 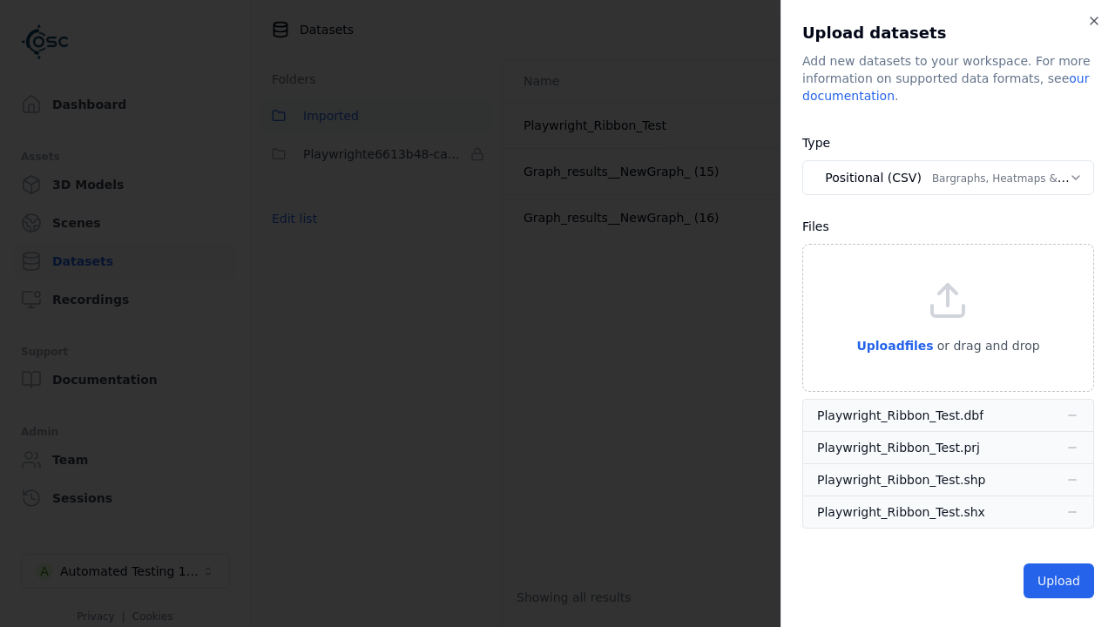 What do you see at coordinates (816, 143) in the screenshot?
I see `label: Type` at bounding box center [816, 143].